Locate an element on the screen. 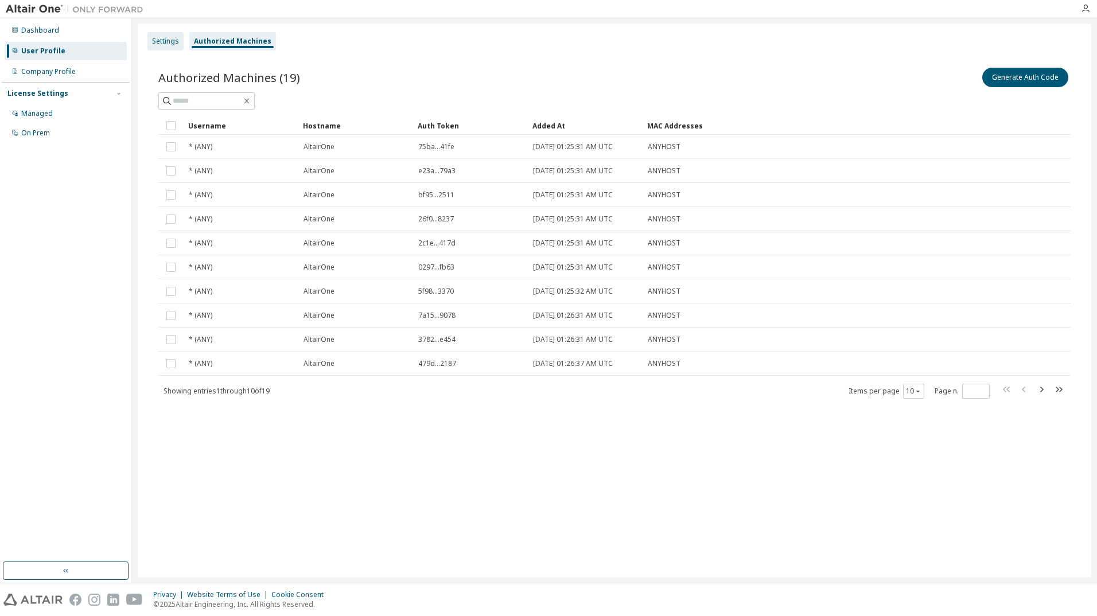 This screenshot has height=616, width=1097. div: Settings is located at coordinates (165, 41).